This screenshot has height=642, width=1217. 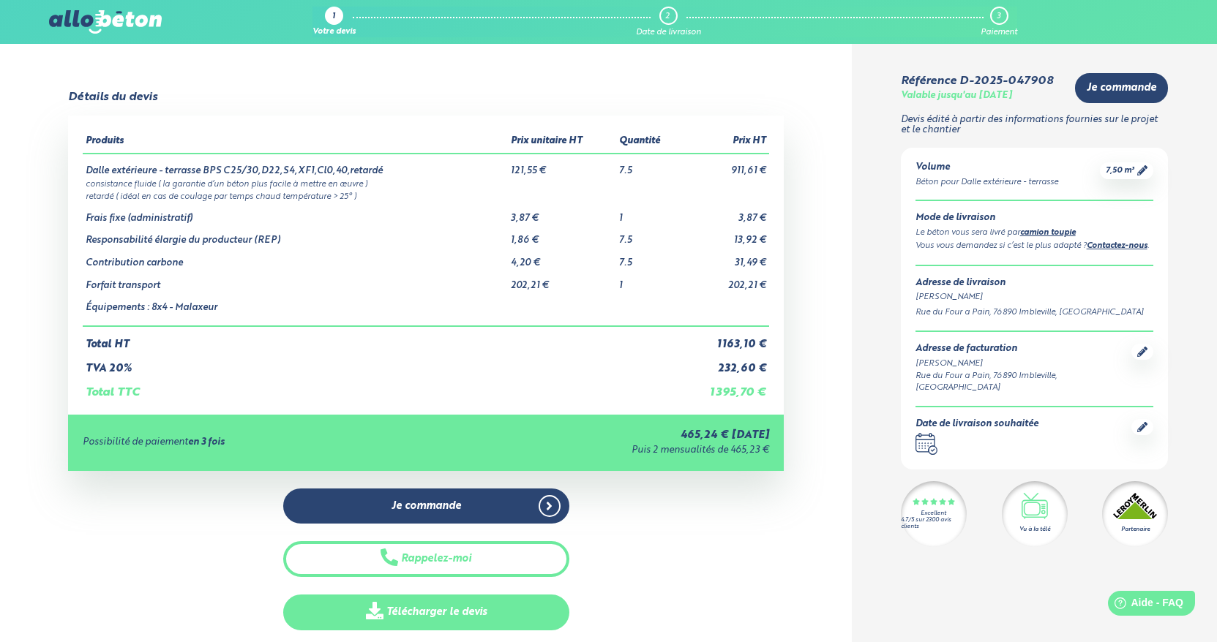 What do you see at coordinates (1035, 530) in the screenshot?
I see `div: Vu à la télé` at bounding box center [1035, 530].